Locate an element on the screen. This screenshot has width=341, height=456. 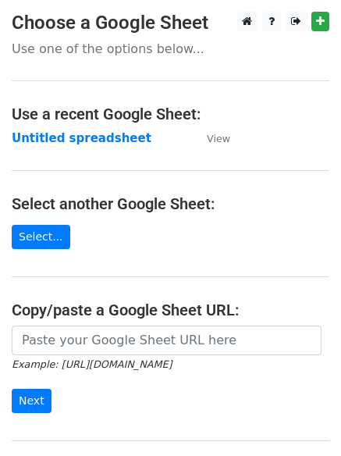
p: Use one of the options below... is located at coordinates (170, 48).